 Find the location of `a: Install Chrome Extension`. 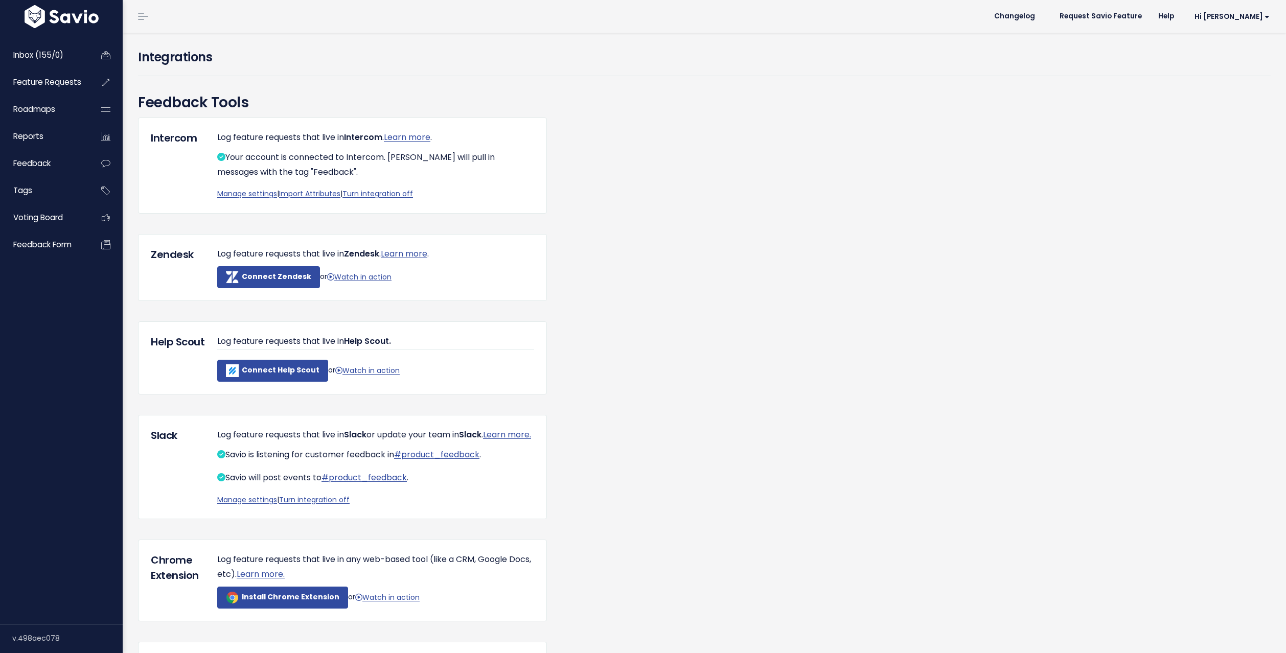

a: Install Chrome Extension is located at coordinates (283, 598).